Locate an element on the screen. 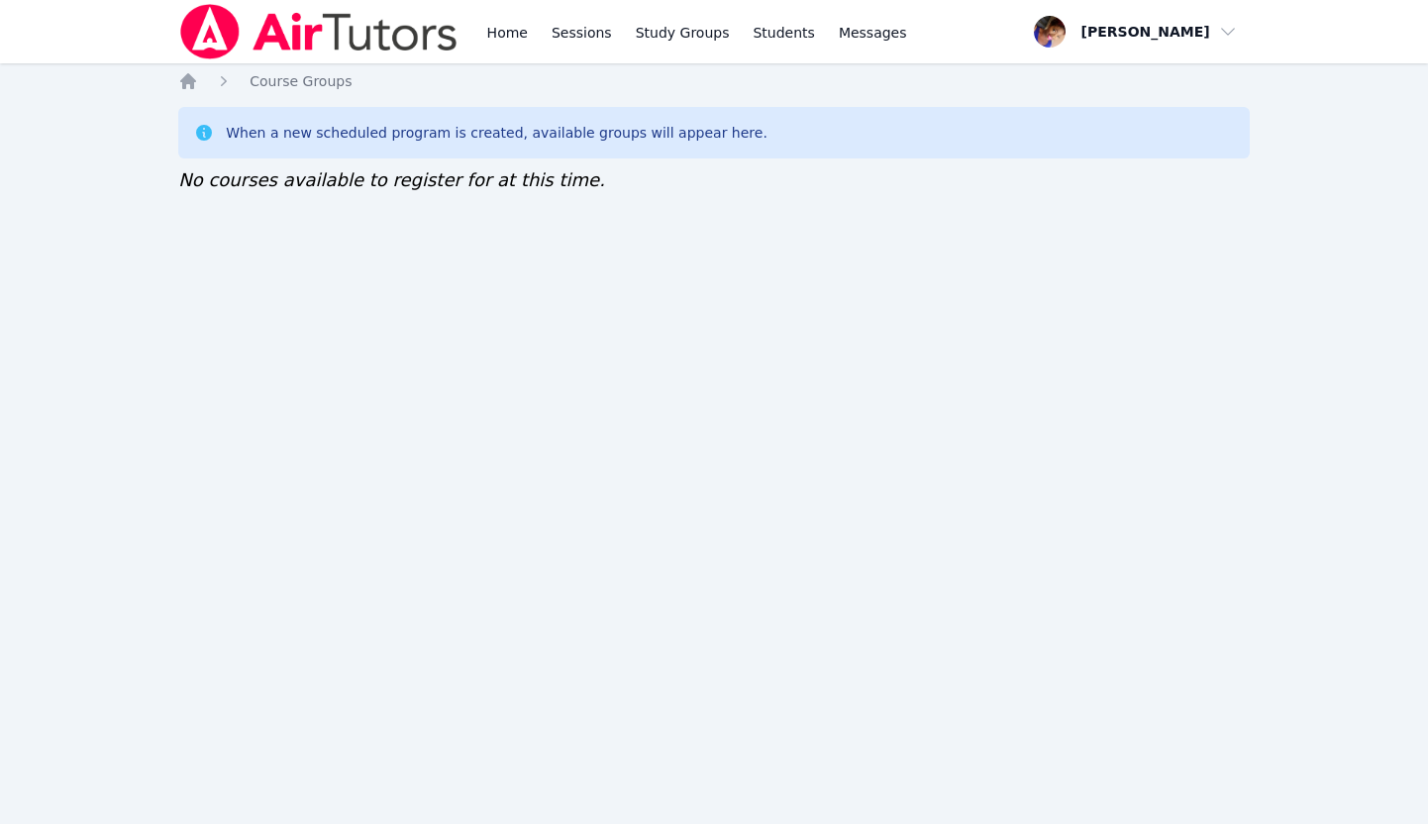 The height and width of the screenshot is (824, 1428). a: Course Groups is located at coordinates (300, 81).